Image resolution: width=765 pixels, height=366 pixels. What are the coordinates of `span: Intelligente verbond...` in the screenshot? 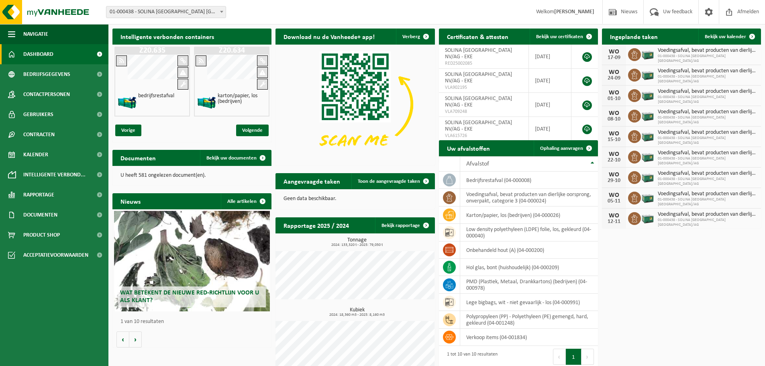 It's located at (54, 175).